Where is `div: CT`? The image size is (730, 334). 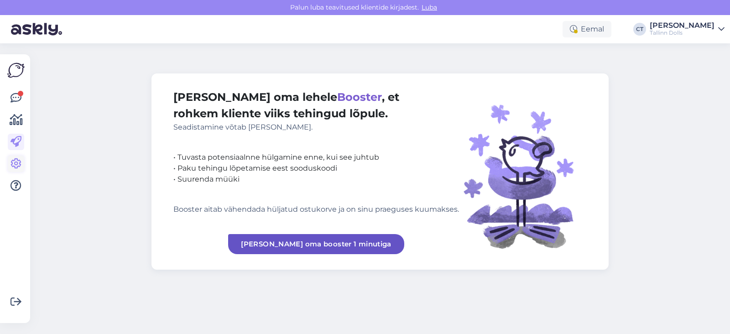
div: CT is located at coordinates (640, 29).